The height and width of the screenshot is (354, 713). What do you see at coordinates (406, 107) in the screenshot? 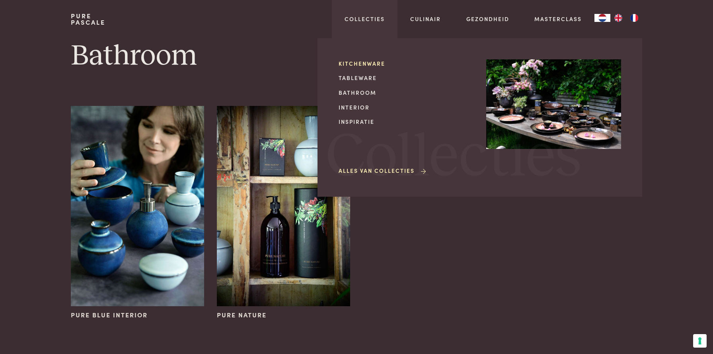
I see `a: Interior` at bounding box center [406, 107].